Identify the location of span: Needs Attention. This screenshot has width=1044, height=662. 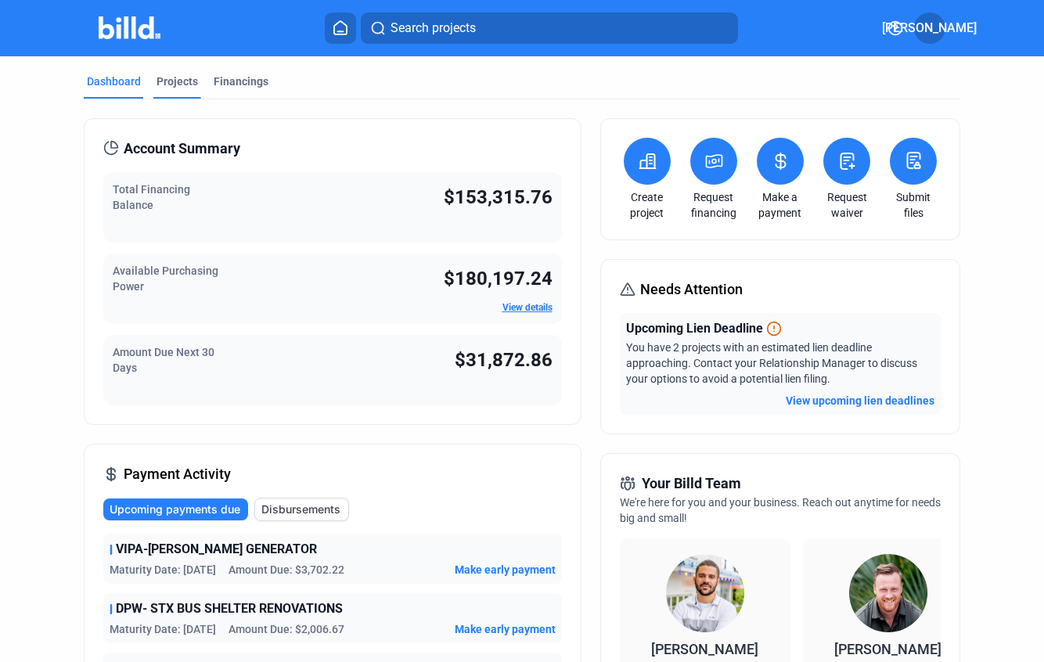
(691, 289).